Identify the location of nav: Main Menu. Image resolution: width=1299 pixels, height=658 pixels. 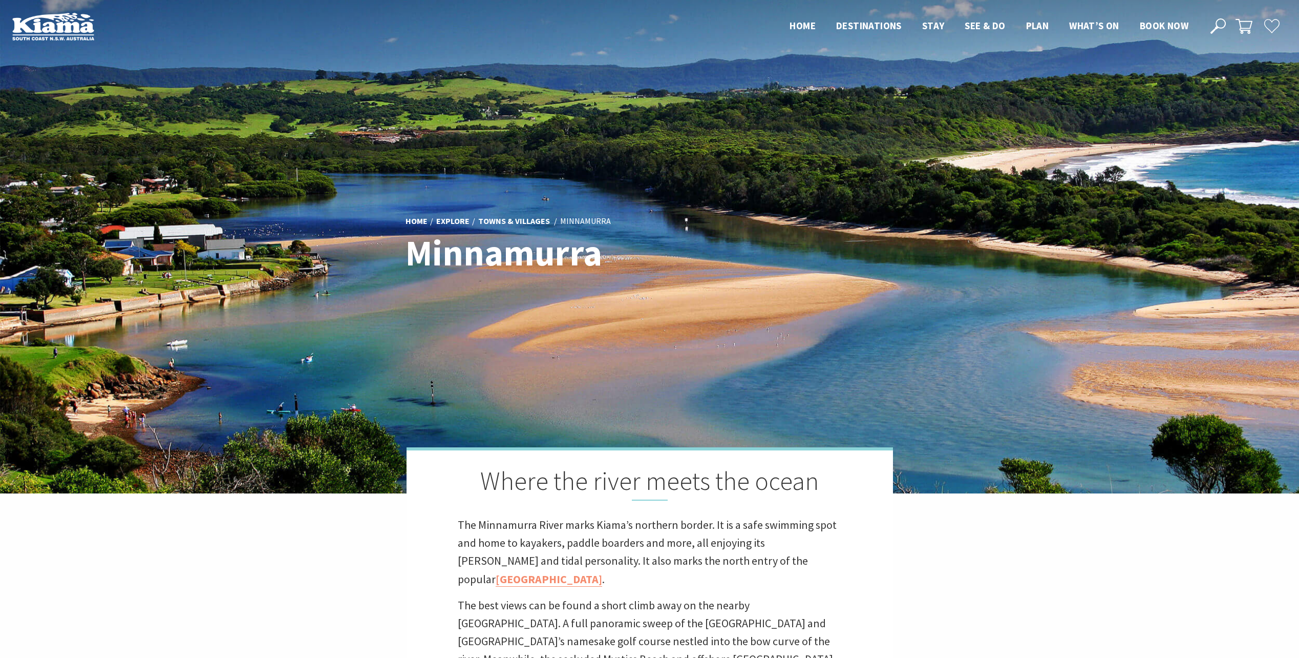
(989, 26).